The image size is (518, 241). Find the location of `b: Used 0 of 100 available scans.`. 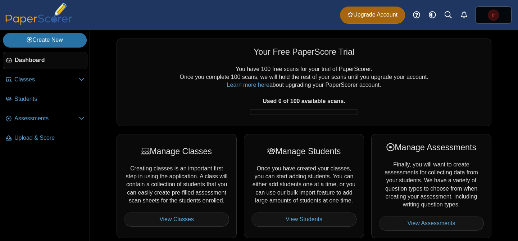

b: Used 0 of 100 available scans. is located at coordinates (304, 101).